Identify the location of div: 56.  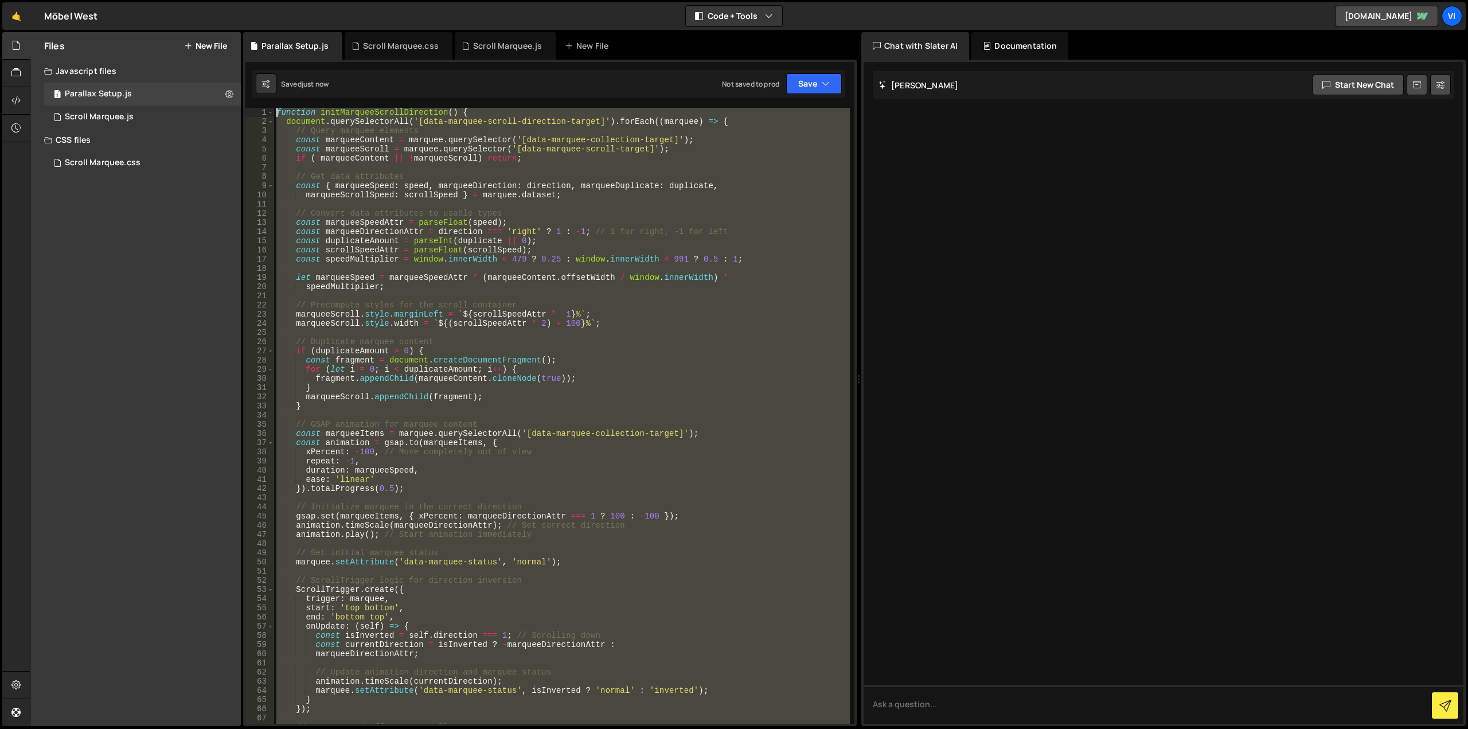
(260, 617).